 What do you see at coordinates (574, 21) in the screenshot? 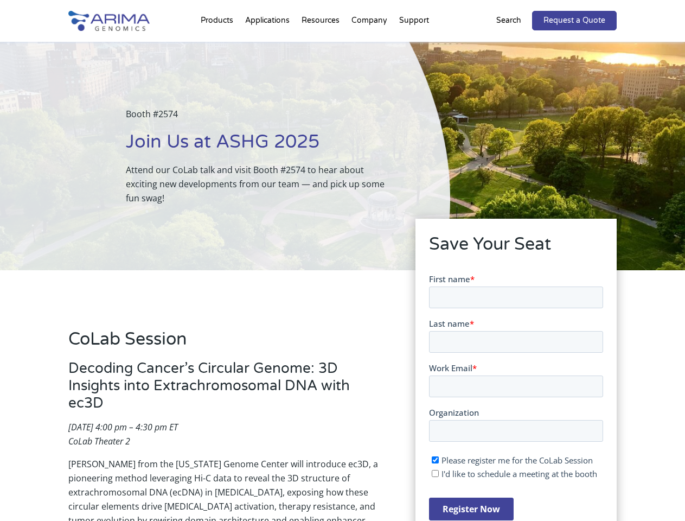
I see `a: Request a Quote` at bounding box center [574, 21].